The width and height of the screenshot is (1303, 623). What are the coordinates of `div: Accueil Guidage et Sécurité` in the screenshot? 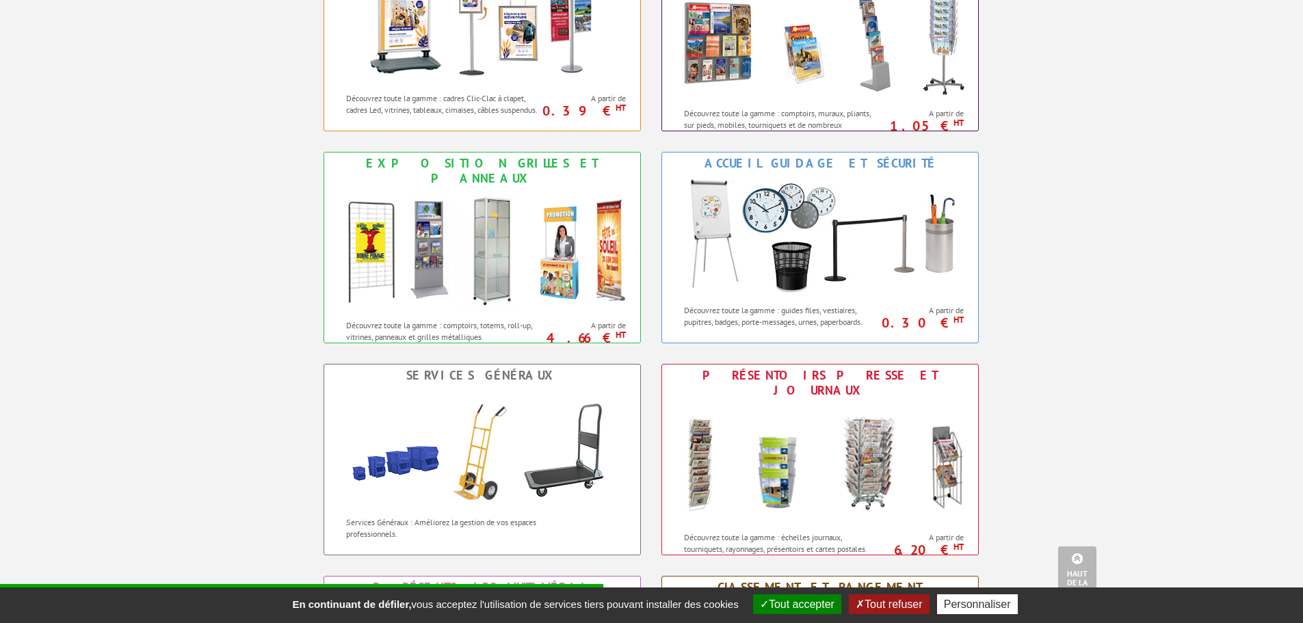 It's located at (820, 163).